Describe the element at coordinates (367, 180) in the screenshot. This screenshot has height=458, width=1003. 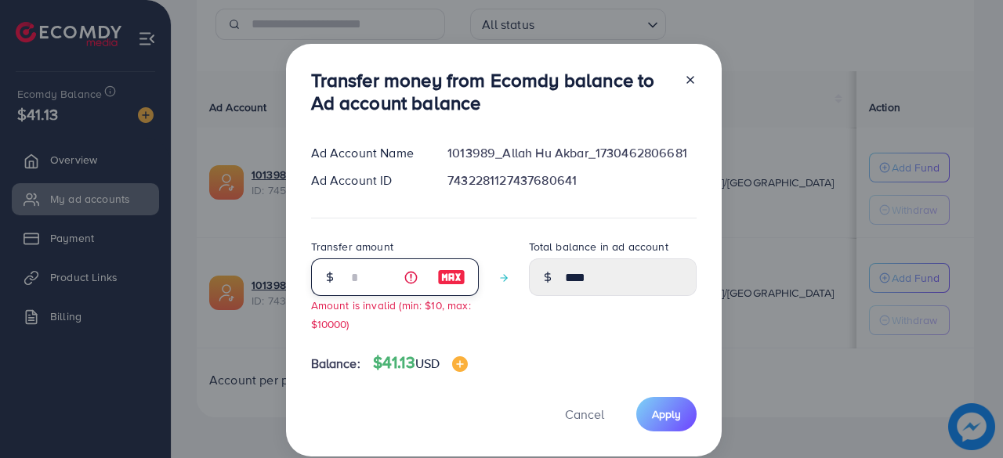
I see `div: Ad Account ID` at that location.